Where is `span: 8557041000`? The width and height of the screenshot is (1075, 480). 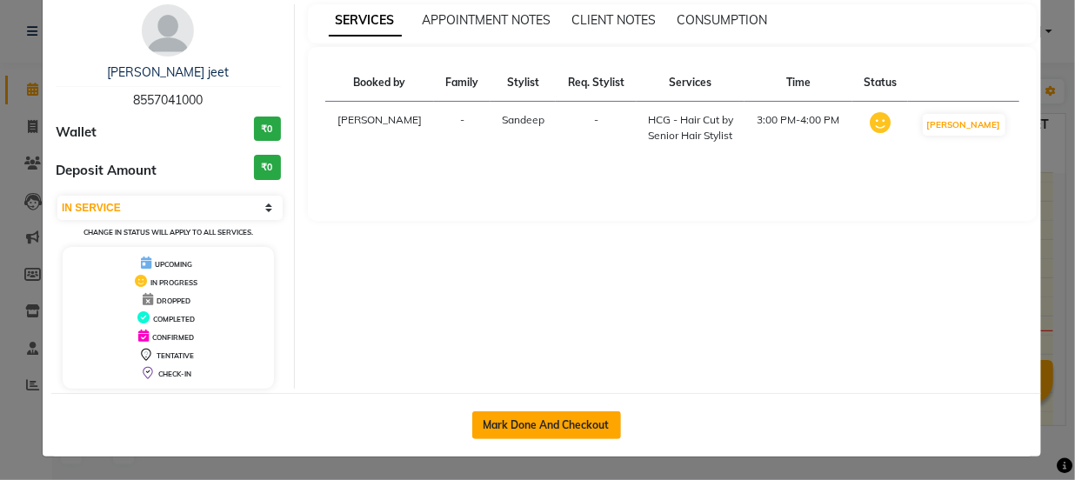
span: 8557041000 is located at coordinates (168, 100).